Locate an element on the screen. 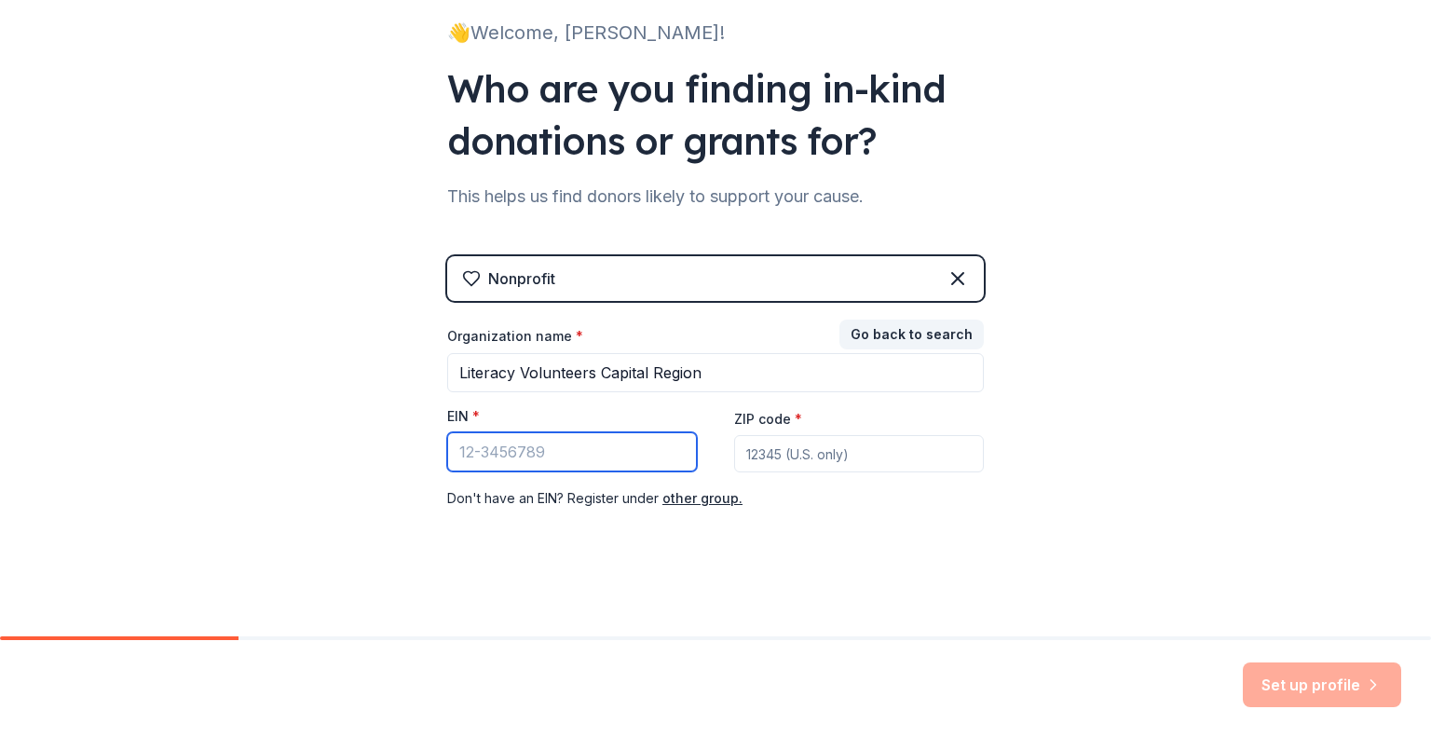 This screenshot has height=737, width=1431. label: Organization name is located at coordinates (515, 336).